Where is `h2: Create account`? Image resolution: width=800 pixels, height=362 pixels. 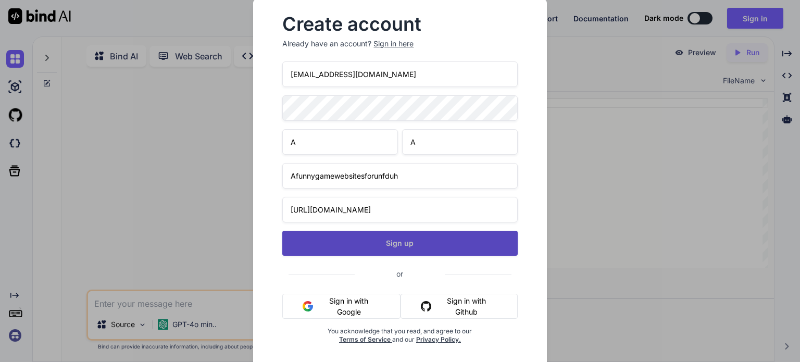
h2: Create account is located at coordinates (400, 24).